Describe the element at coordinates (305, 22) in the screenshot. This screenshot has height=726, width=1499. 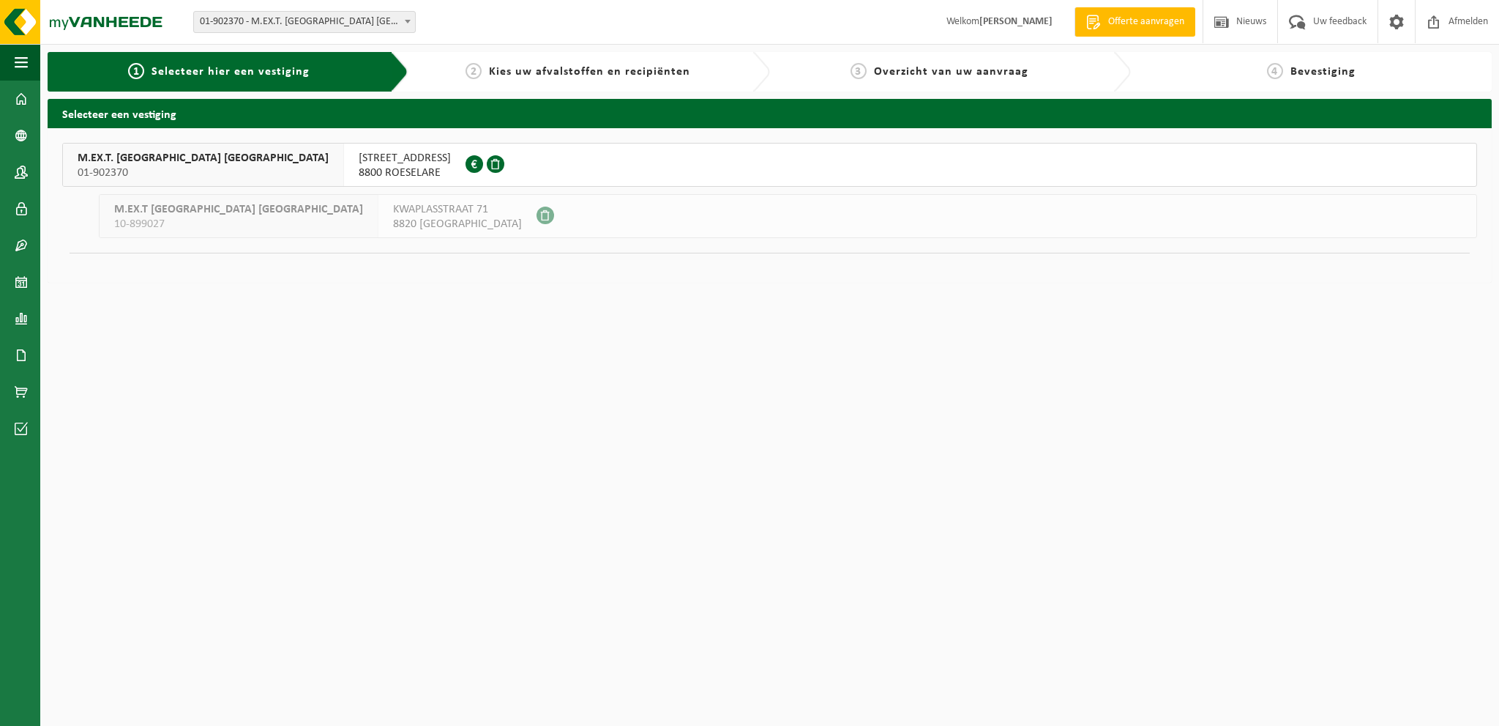
I see `span: 01-902370 - M.EX.T. BELGIUM NV - ROESELARE` at that location.